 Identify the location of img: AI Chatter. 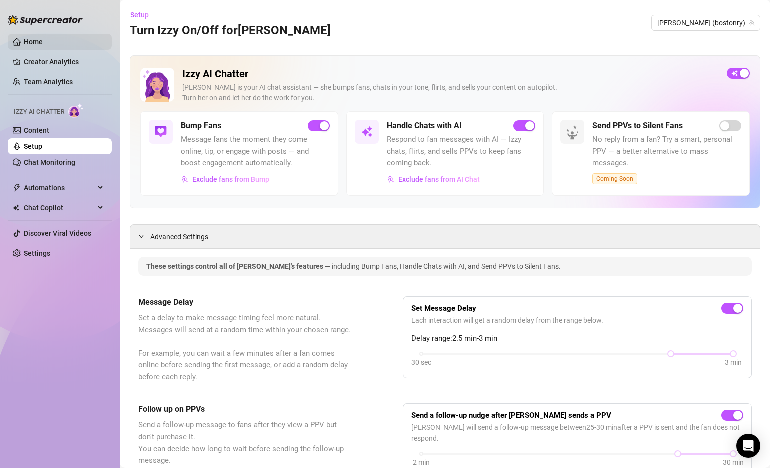
(76, 110).